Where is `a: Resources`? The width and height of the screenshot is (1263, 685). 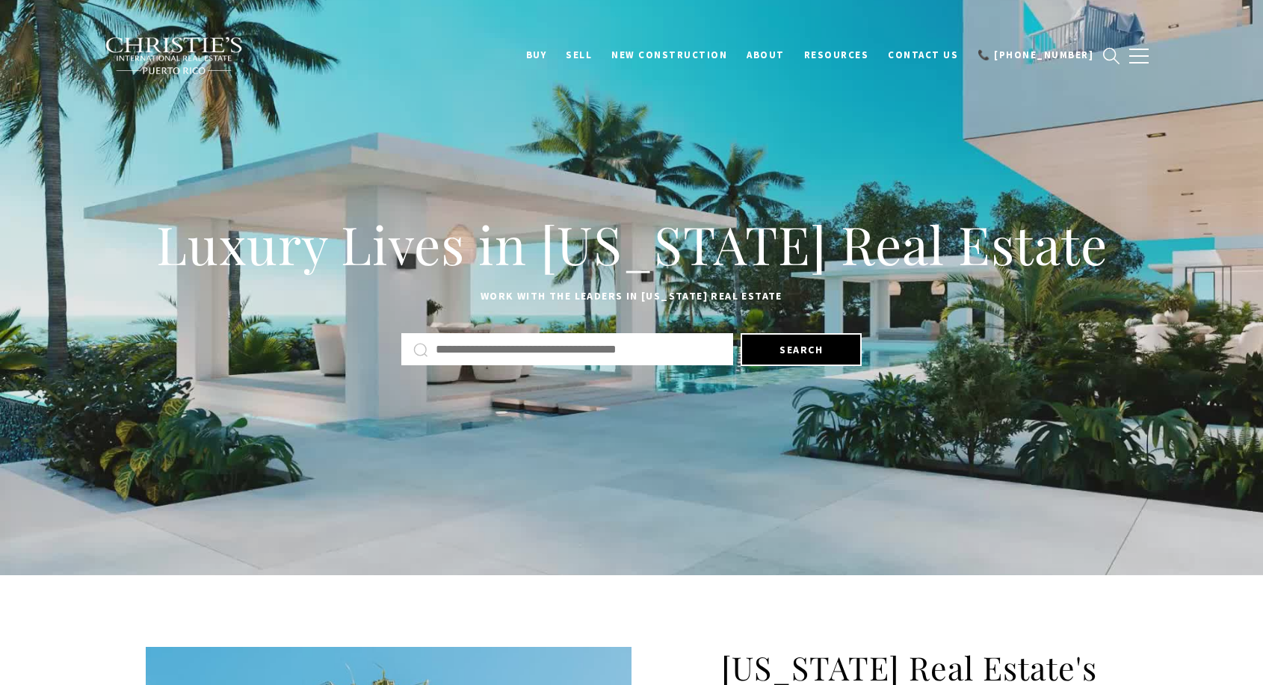
a: Resources is located at coordinates (836, 55).